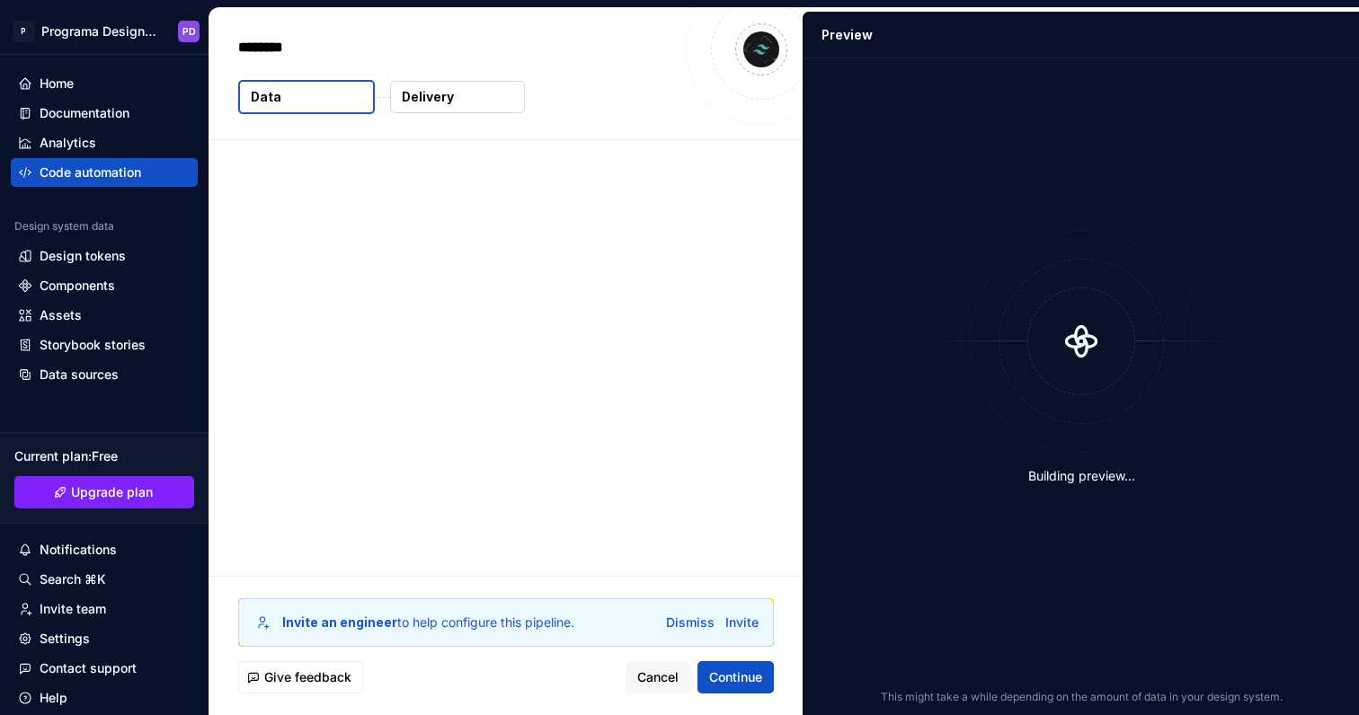  Describe the element at coordinates (104, 639) in the screenshot. I see `a: Settings` at that location.